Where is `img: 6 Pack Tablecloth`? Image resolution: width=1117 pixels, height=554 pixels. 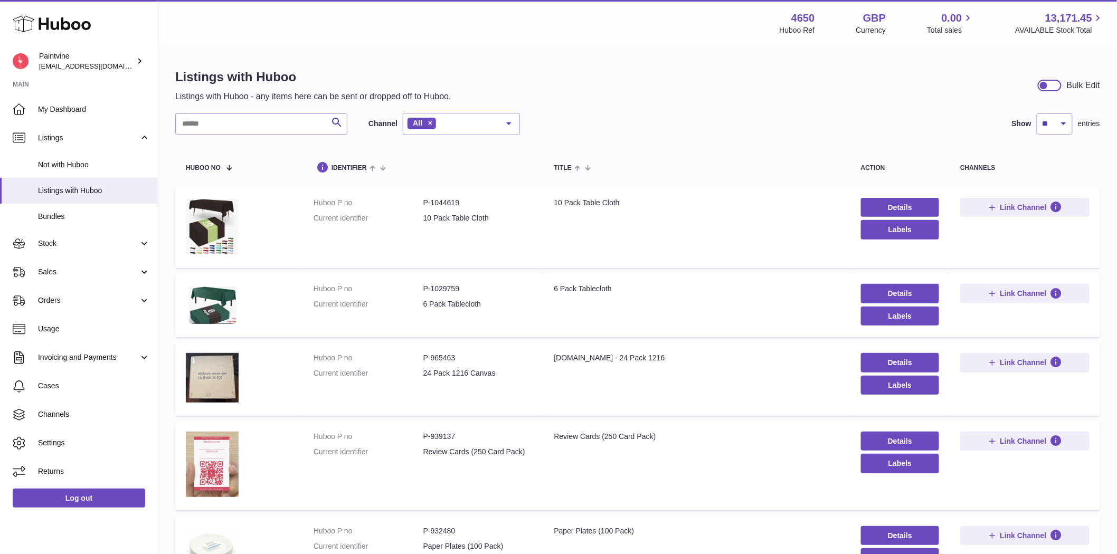
img: 6 Pack Tablecloth is located at coordinates (212, 304).